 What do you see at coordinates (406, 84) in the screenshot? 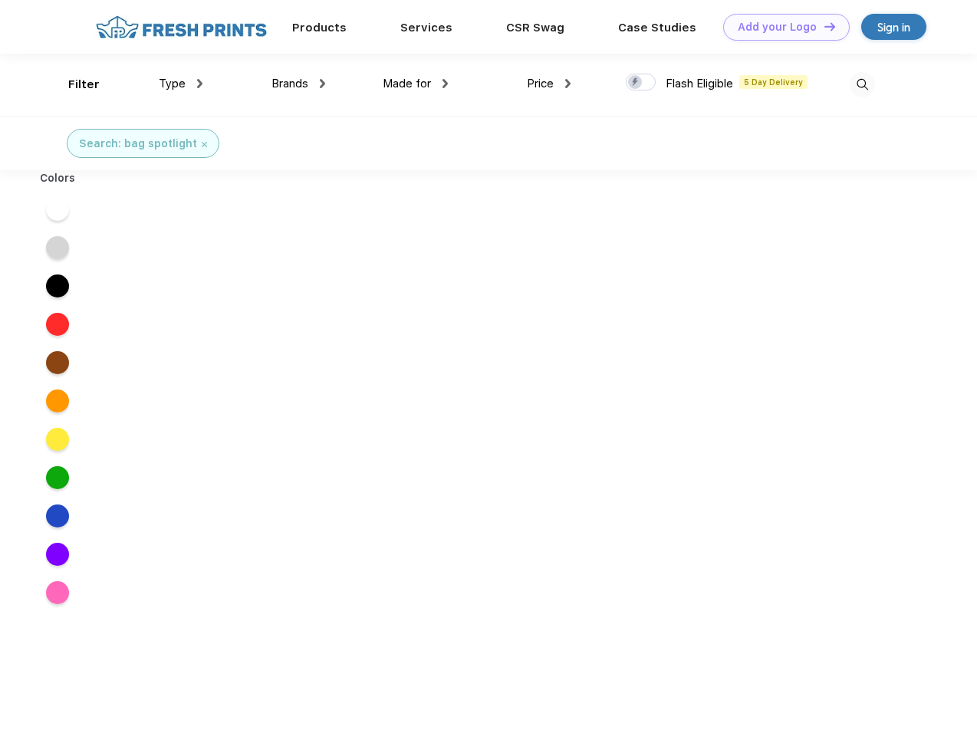
I see `span: Made for` at bounding box center [406, 84].